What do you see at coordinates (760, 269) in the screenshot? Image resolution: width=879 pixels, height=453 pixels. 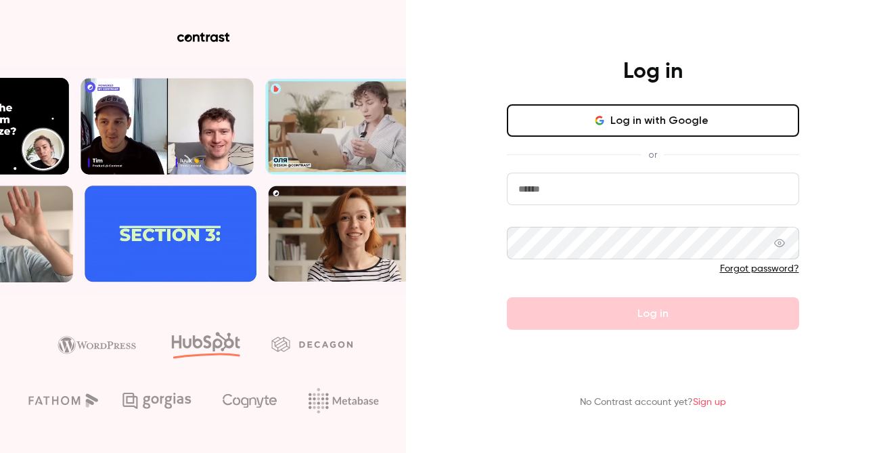 I see `a: Forgot password?` at bounding box center [760, 269].